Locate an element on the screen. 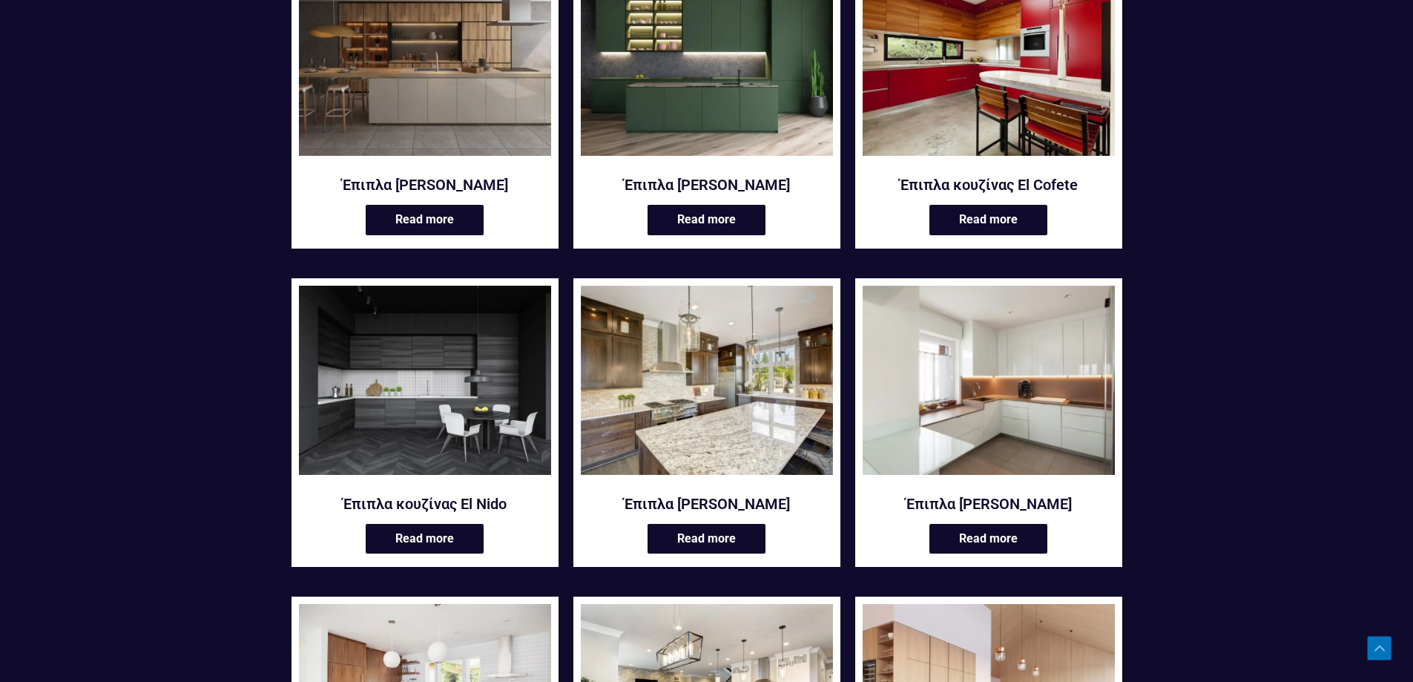 This screenshot has height=682, width=1413. a: Read more about “Έπιπλα κουζίνας El Castillo” is located at coordinates (706, 220).